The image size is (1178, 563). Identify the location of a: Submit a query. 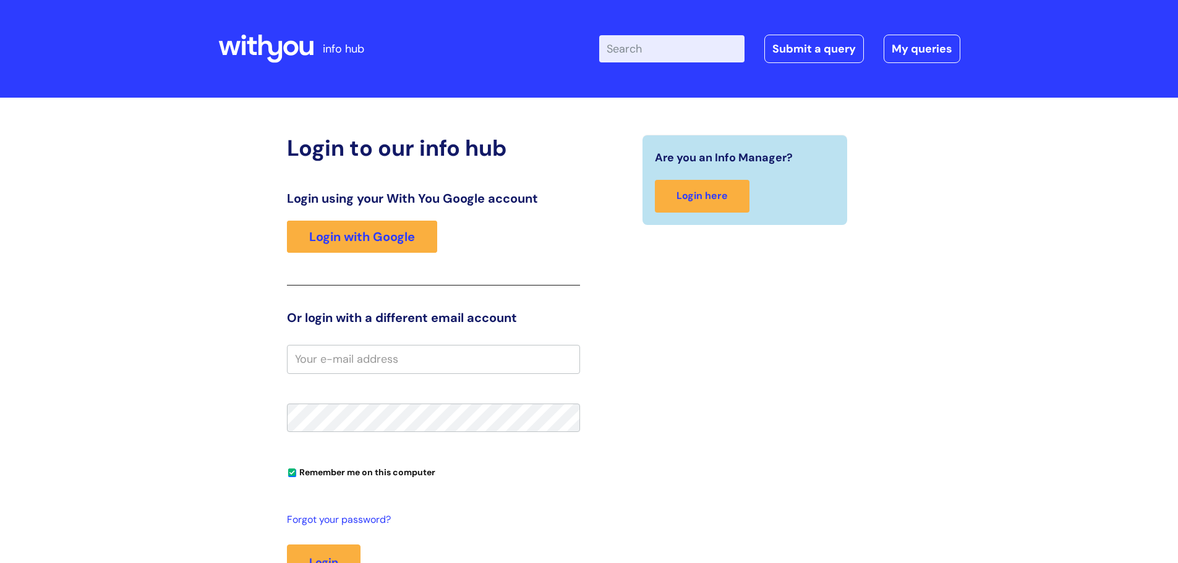
(814, 49).